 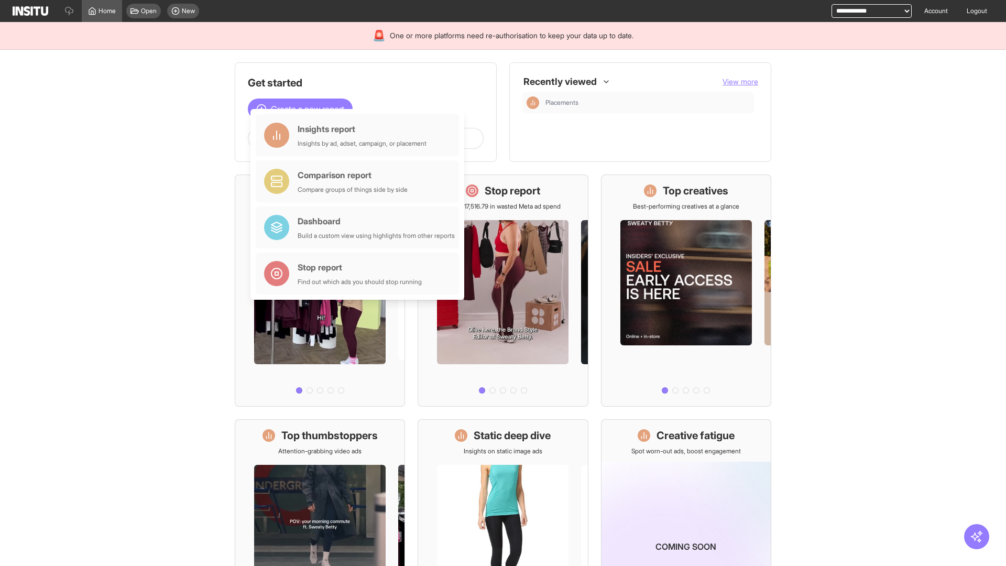 I want to click on span: New, so click(x=188, y=11).